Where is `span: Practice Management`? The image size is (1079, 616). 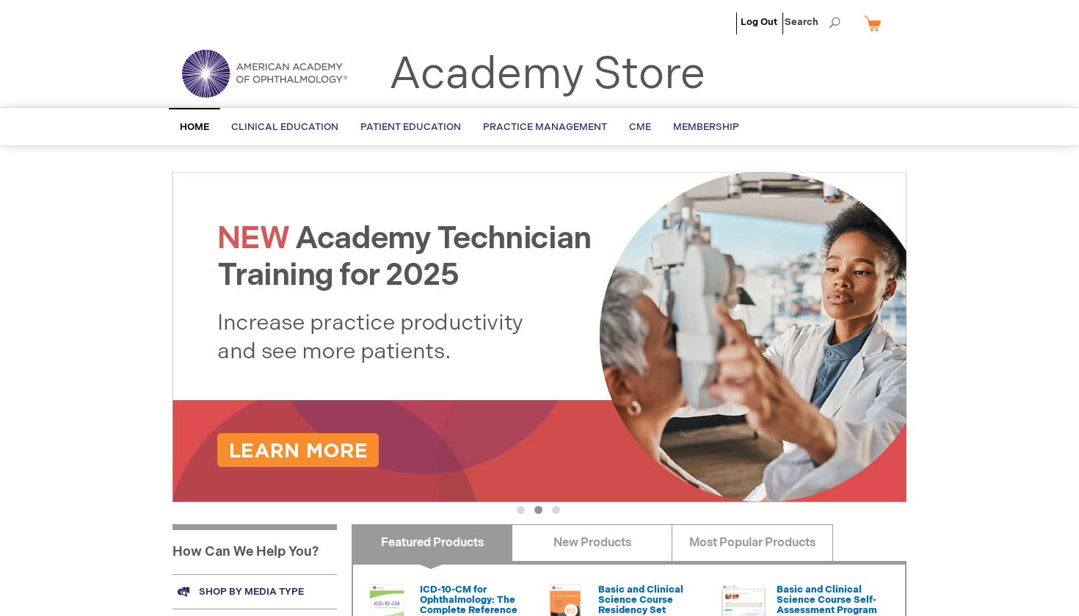 span: Practice Management is located at coordinates (545, 127).